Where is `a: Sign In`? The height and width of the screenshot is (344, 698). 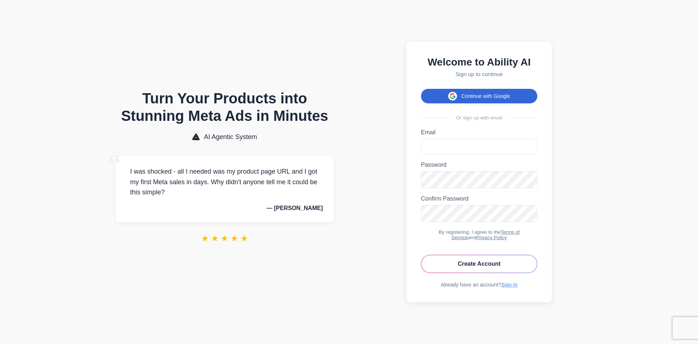 a: Sign In is located at coordinates (509, 284).